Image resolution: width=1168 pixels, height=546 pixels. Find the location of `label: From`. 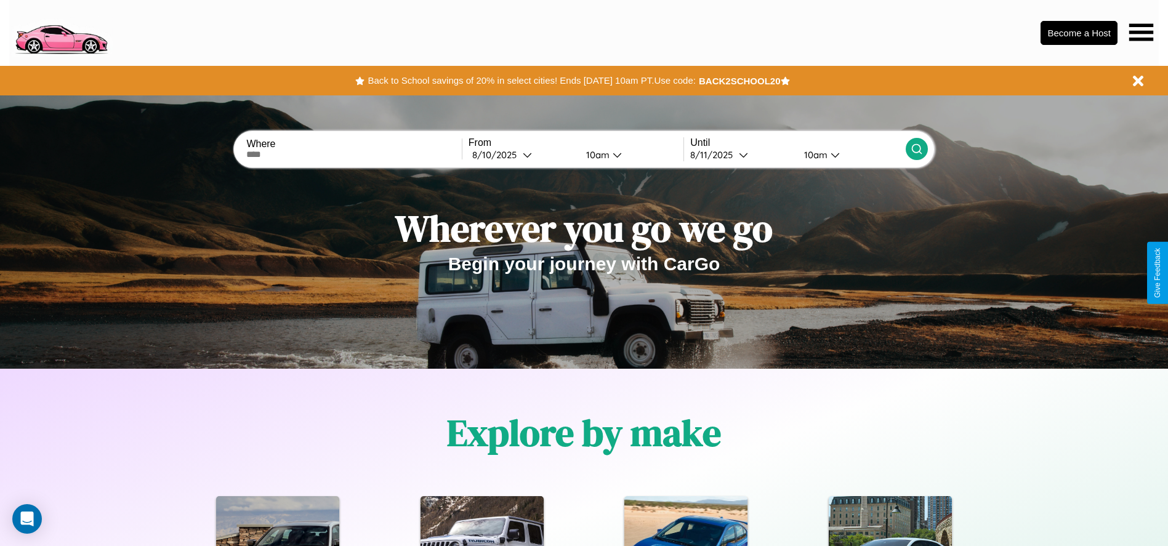

label: From is located at coordinates (575, 143).